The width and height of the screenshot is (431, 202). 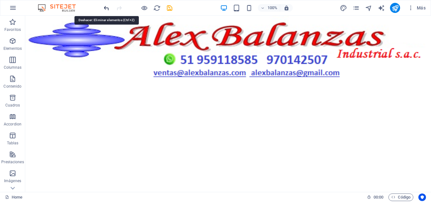 What do you see at coordinates (395, 8) in the screenshot?
I see `i: Publicar` at bounding box center [395, 8].